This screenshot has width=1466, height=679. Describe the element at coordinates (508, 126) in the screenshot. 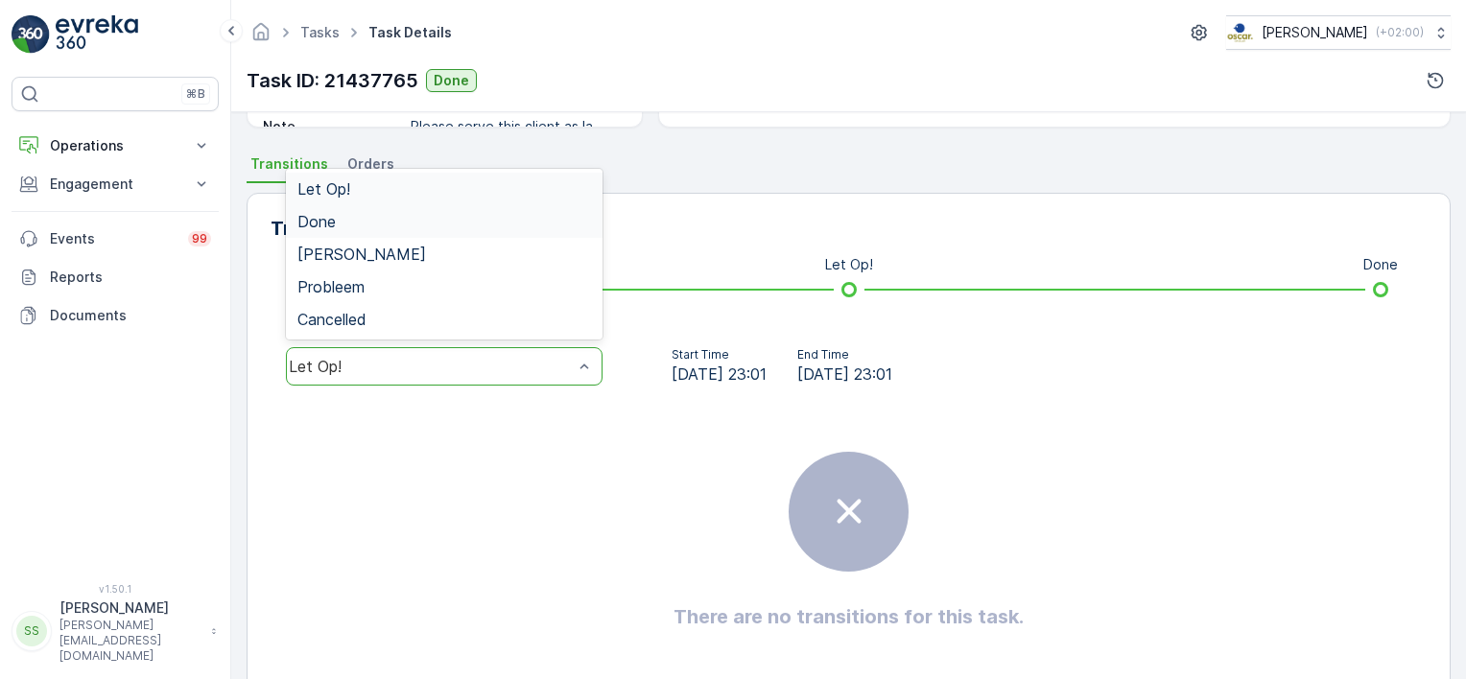

I see `p: Please serve this client as la...` at that location.